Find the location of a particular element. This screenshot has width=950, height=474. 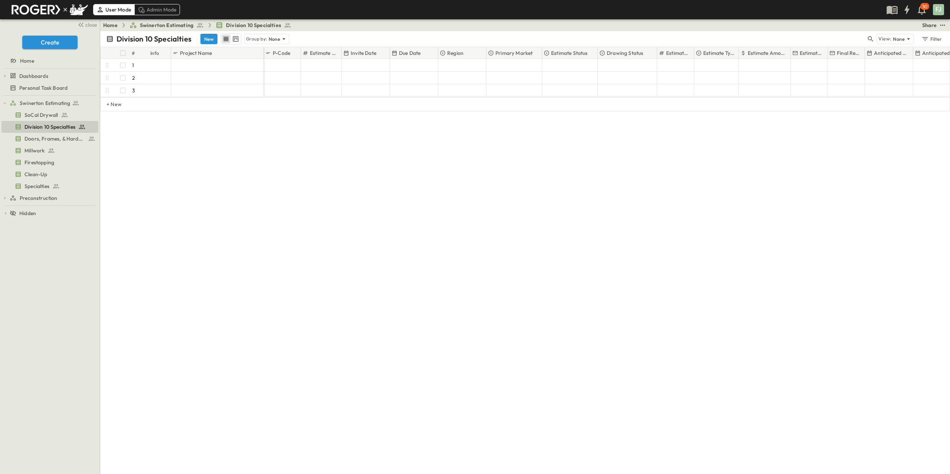

div: table view is located at coordinates (231, 39).